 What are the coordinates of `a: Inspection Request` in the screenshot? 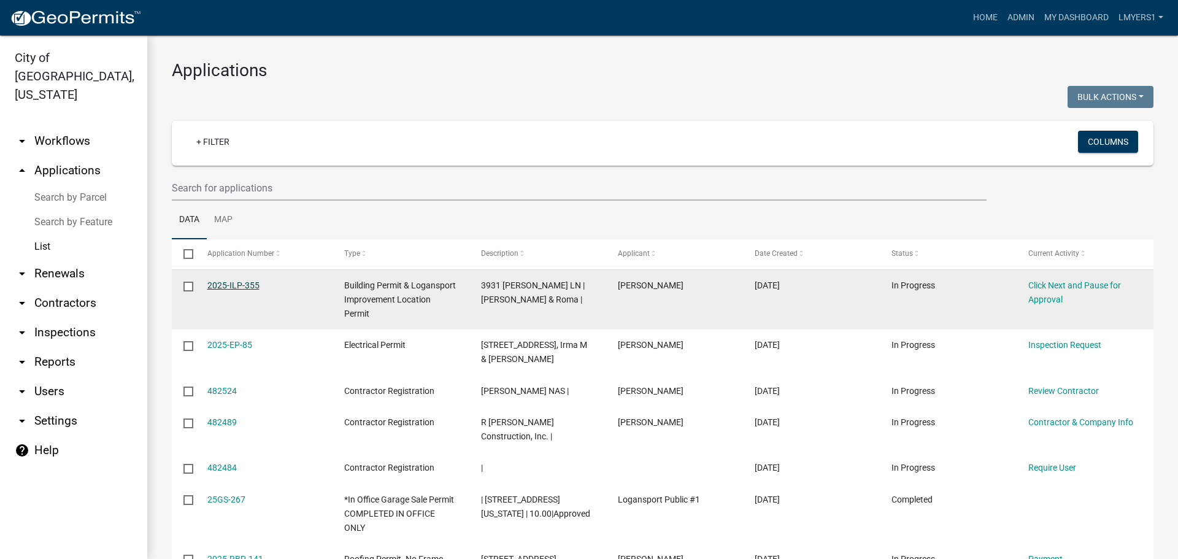 It's located at (1064, 345).